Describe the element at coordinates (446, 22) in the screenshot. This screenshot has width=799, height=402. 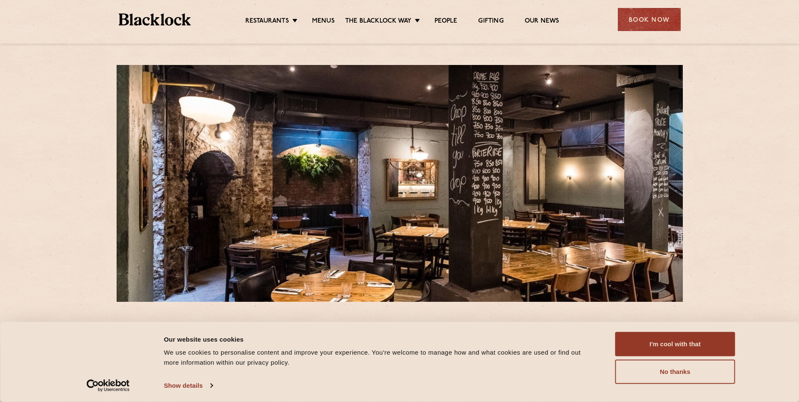
I see `a: People` at that location.